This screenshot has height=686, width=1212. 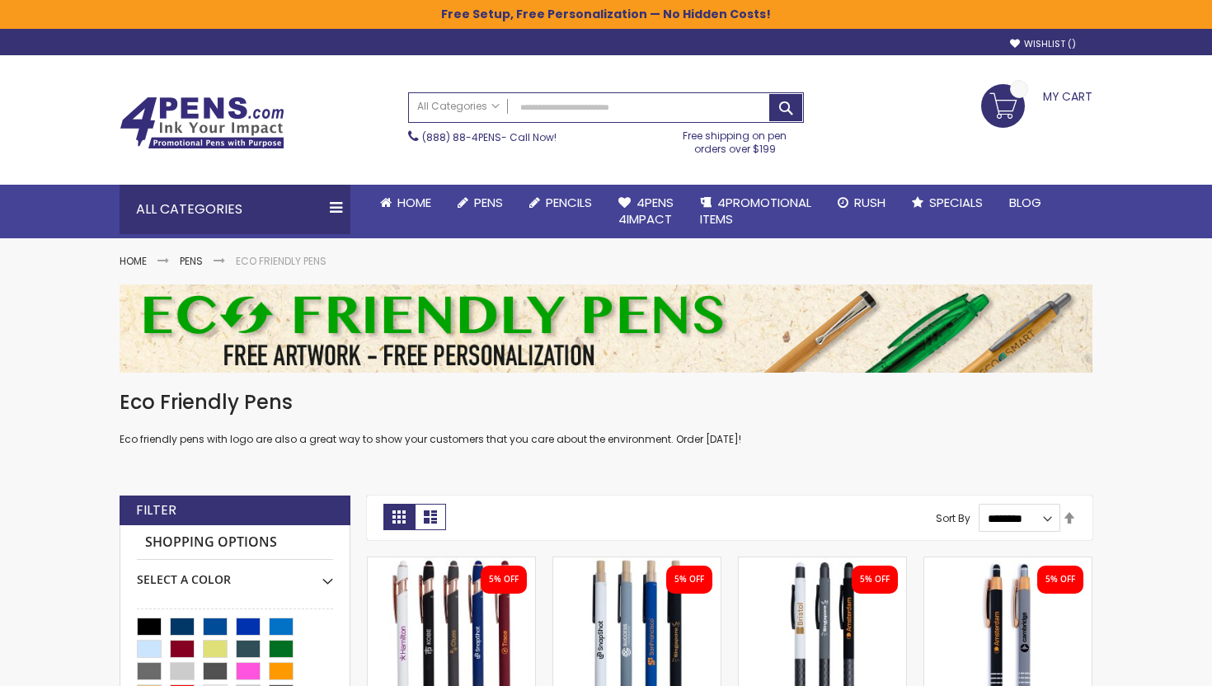 What do you see at coordinates (645, 211) in the screenshot?
I see `a: 4Pens4impact` at bounding box center [645, 211].